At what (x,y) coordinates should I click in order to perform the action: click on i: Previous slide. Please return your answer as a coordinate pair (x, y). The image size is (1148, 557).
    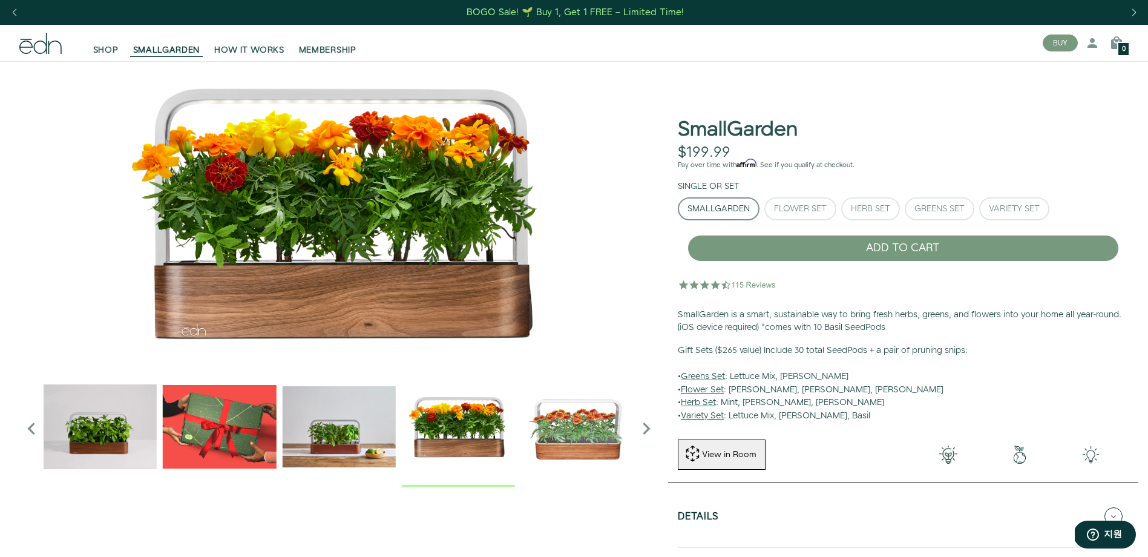
    Looking at the image, I should click on (31, 428).